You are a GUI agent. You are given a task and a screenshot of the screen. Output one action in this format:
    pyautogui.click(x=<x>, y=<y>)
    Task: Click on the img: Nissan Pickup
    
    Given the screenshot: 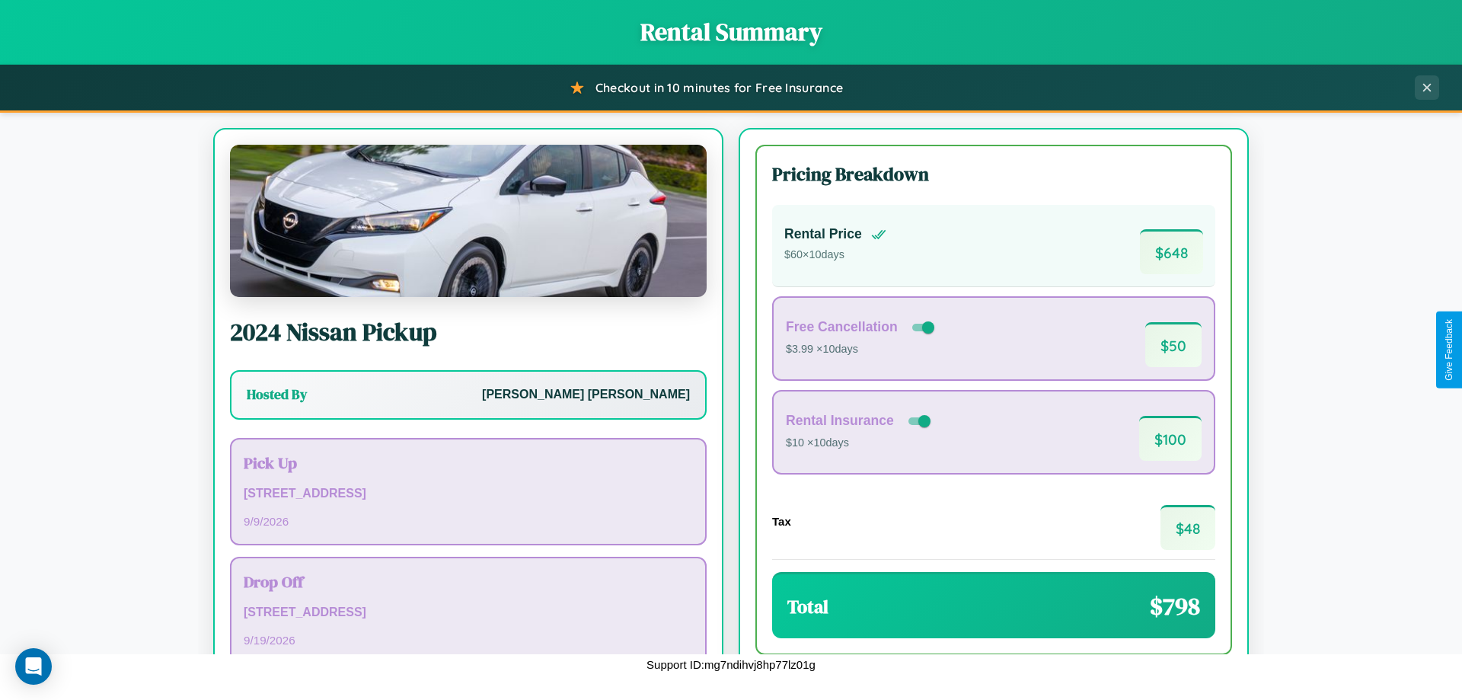 What is the action you would take?
    pyautogui.click(x=468, y=221)
    